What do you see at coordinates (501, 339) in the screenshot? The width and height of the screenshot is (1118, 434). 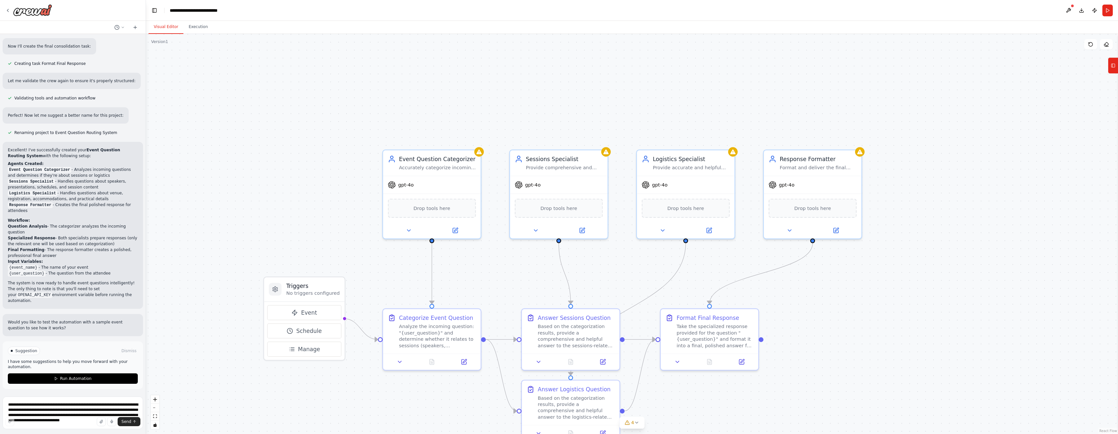 I see `g: Edge from ff5d6033-cdc7-4fa2-9299-fc57d5ad0e27 to 67eaee30-50e5-42a8-835c-4fca728ed1f0` at bounding box center [501, 339].